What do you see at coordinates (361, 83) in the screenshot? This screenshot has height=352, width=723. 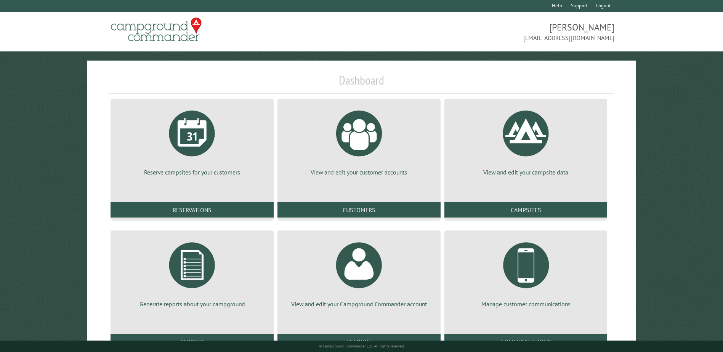 I see `h1: Dashboard` at bounding box center [361, 83].